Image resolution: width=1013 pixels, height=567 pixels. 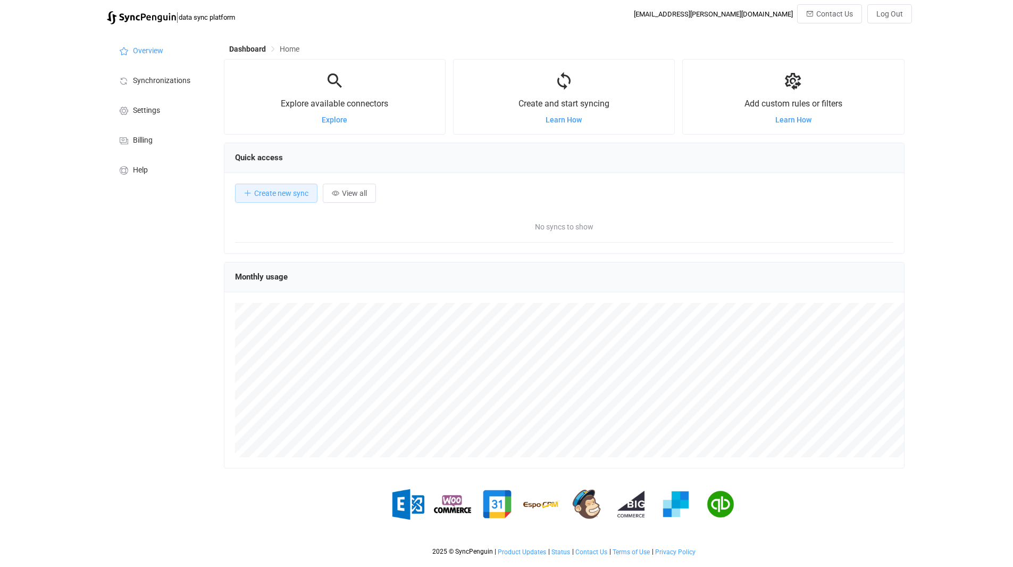 What do you see at coordinates (587, 504) in the screenshot?
I see `img: mailchimp.png` at bounding box center [587, 504].